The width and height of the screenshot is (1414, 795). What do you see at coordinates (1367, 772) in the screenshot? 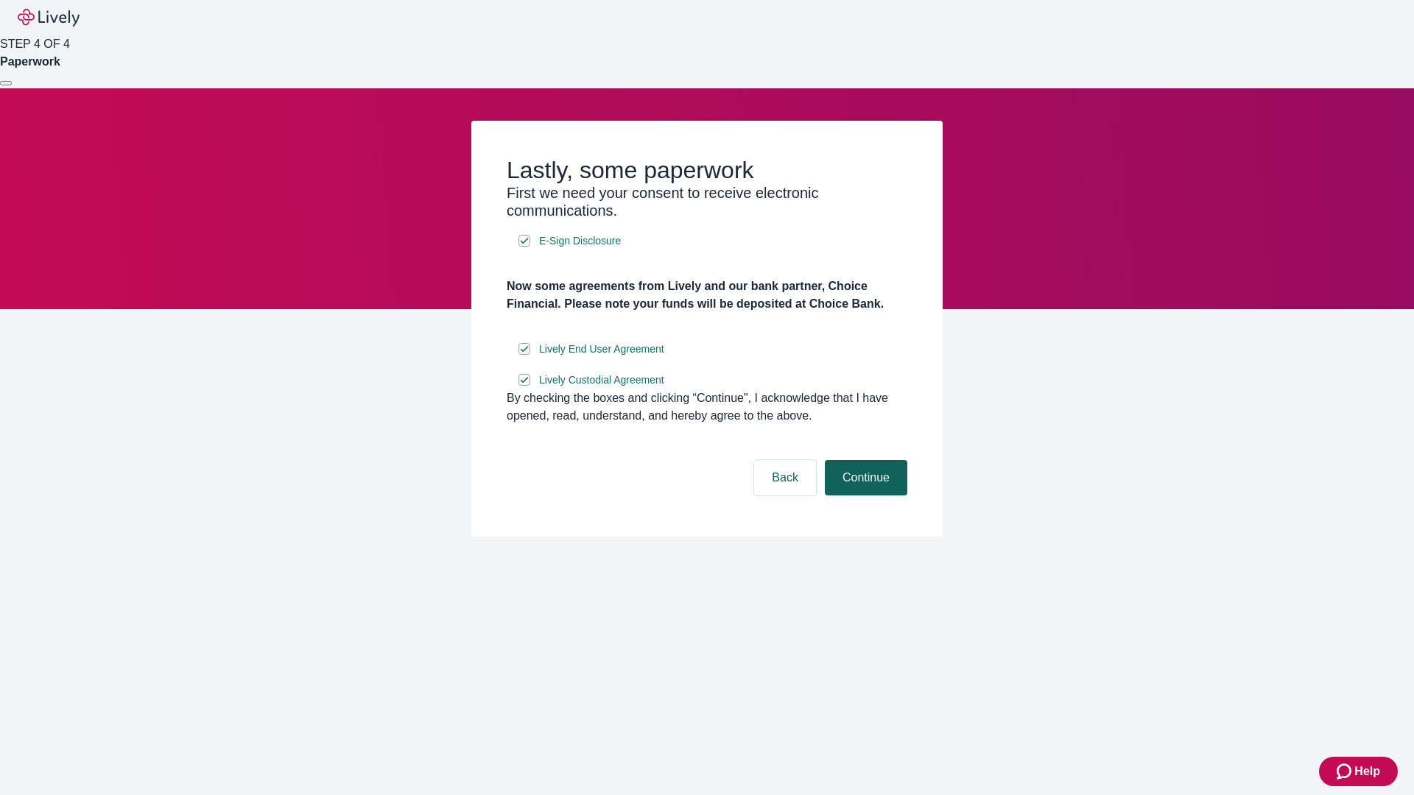
I see `span: Help` at bounding box center [1367, 772].